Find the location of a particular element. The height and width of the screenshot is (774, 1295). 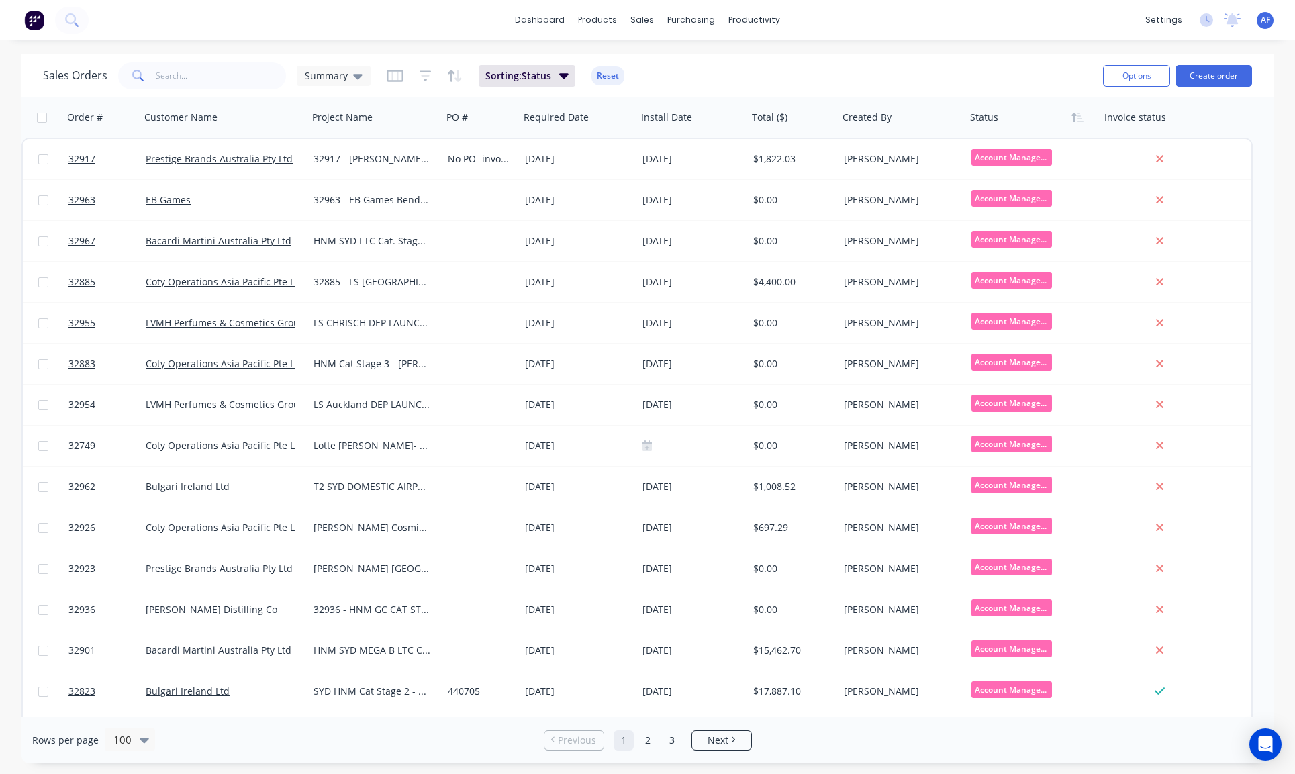

div: productivity is located at coordinates (754, 20).